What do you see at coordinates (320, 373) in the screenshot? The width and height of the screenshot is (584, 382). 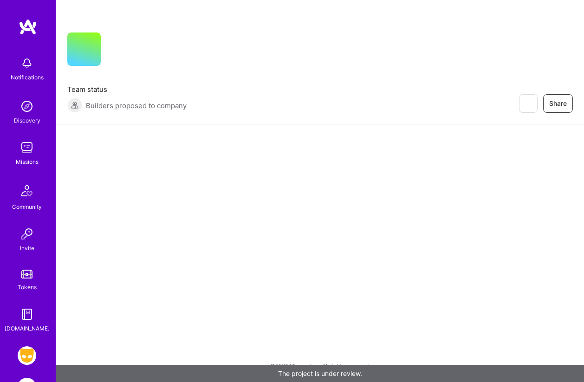 I see `div: The project is under review.` at bounding box center [320, 373].